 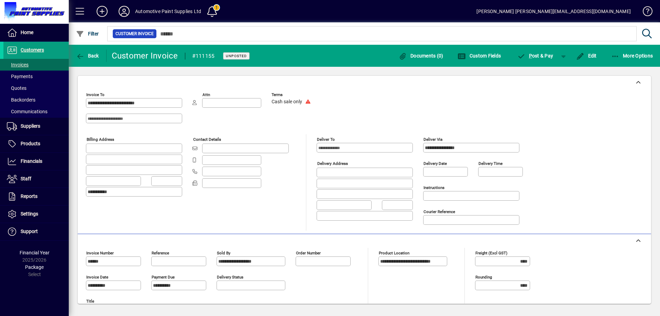 I want to click on div: Customer Invoice, so click(x=145, y=56).